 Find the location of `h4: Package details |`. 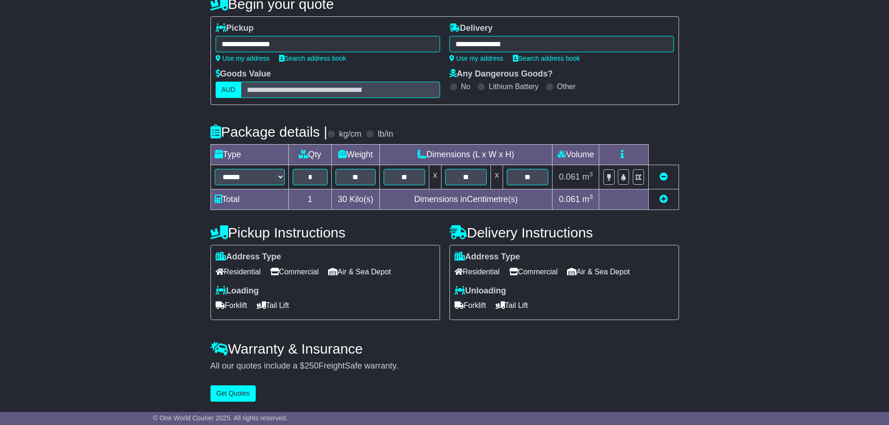

h4: Package details | is located at coordinates (269, 132).